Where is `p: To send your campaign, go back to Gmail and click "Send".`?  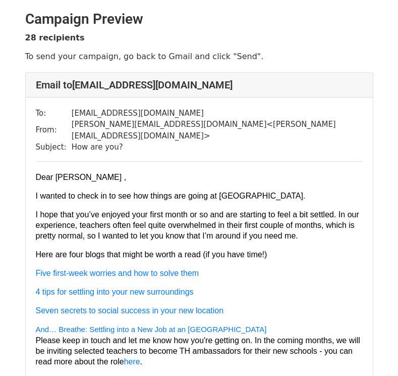
p: To send your campaign, go back to Gmail and click "Send". is located at coordinates (199, 56).